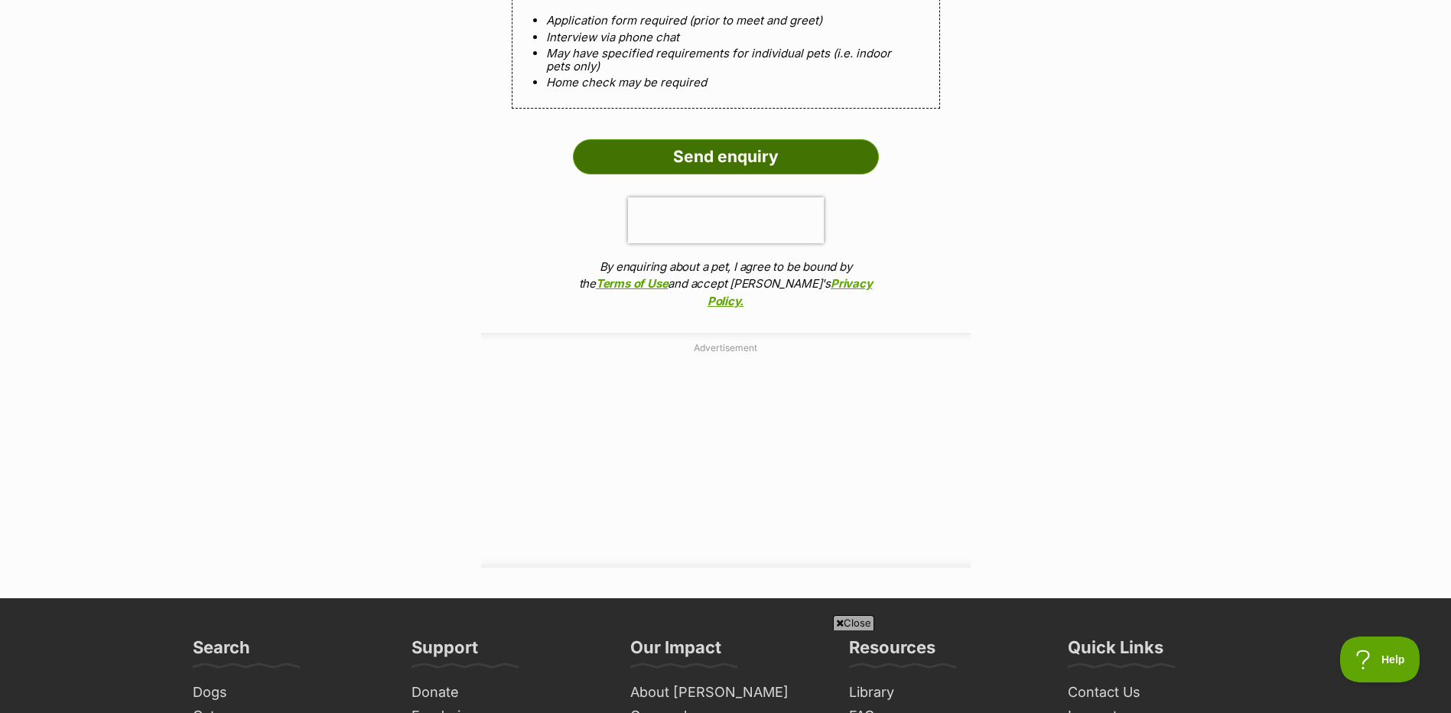  Describe the element at coordinates (726, 82) in the screenshot. I see `li: Home check may be required` at that location.